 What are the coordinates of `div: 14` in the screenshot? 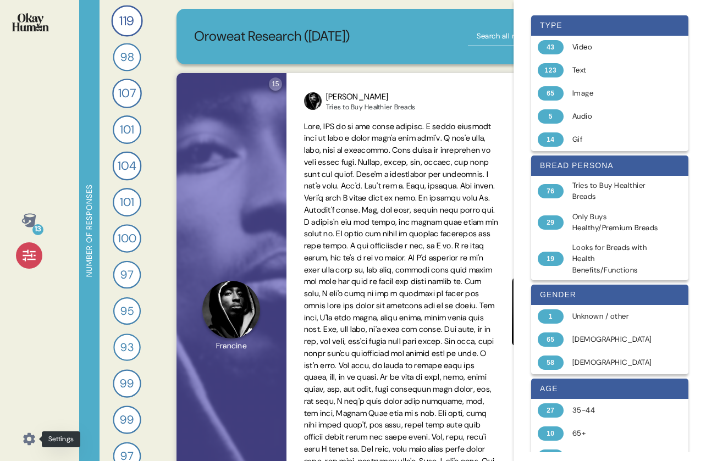 It's located at (550, 140).